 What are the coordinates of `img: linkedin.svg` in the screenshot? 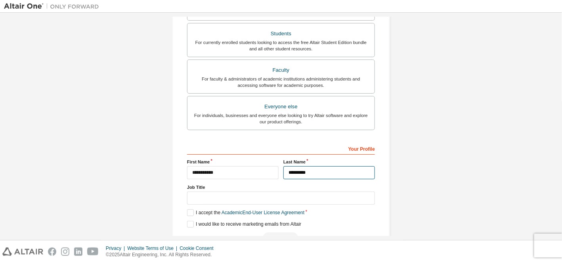 It's located at (78, 251).